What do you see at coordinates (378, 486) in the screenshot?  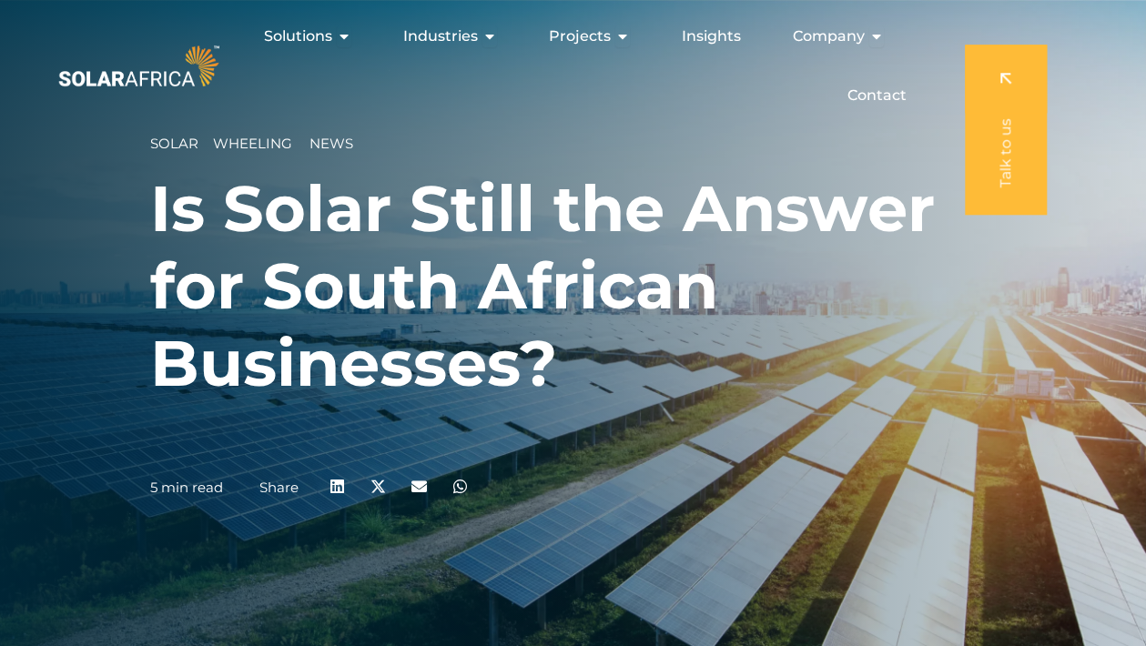 I see `div: Share on x-twitter` at bounding box center [378, 486].